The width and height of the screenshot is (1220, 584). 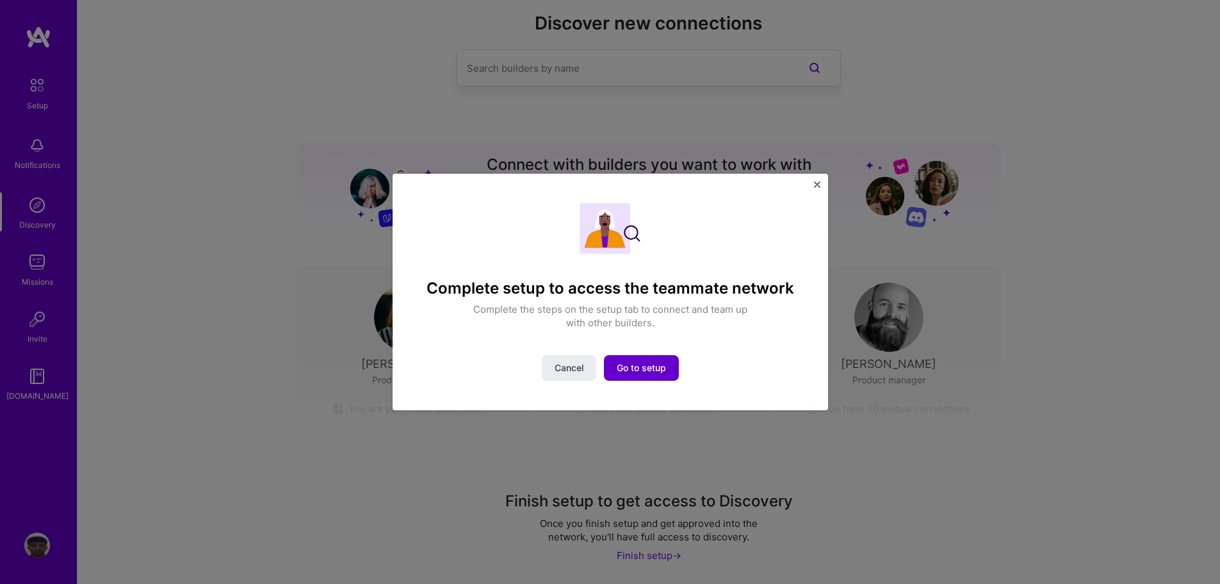 What do you see at coordinates (610, 316) in the screenshot?
I see `p: Complete the steps on the setup tab to connect and team up with other builders.` at bounding box center [610, 316].